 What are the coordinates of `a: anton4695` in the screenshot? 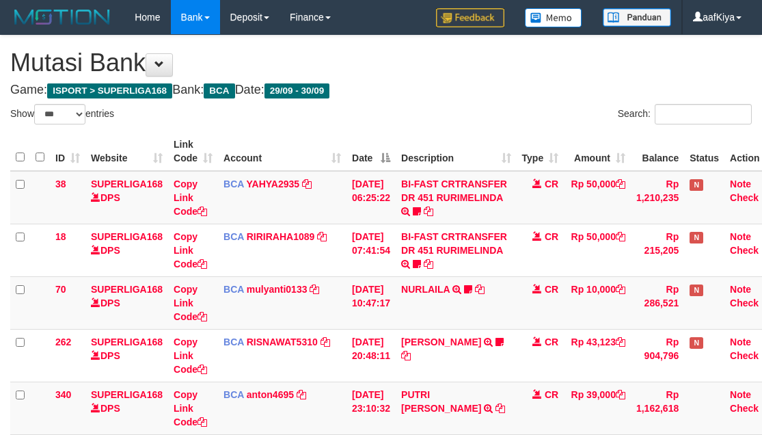 It's located at (270, 395).